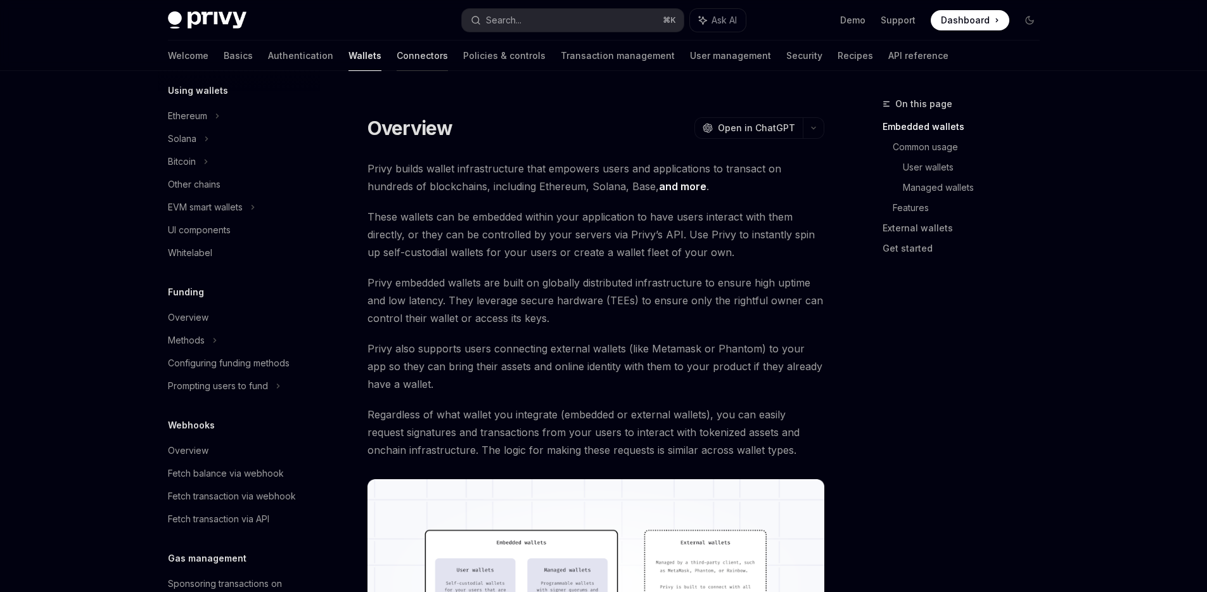 The height and width of the screenshot is (592, 1207). Describe the element at coordinates (239, 253) in the screenshot. I see `a: Whitelabel` at that location.